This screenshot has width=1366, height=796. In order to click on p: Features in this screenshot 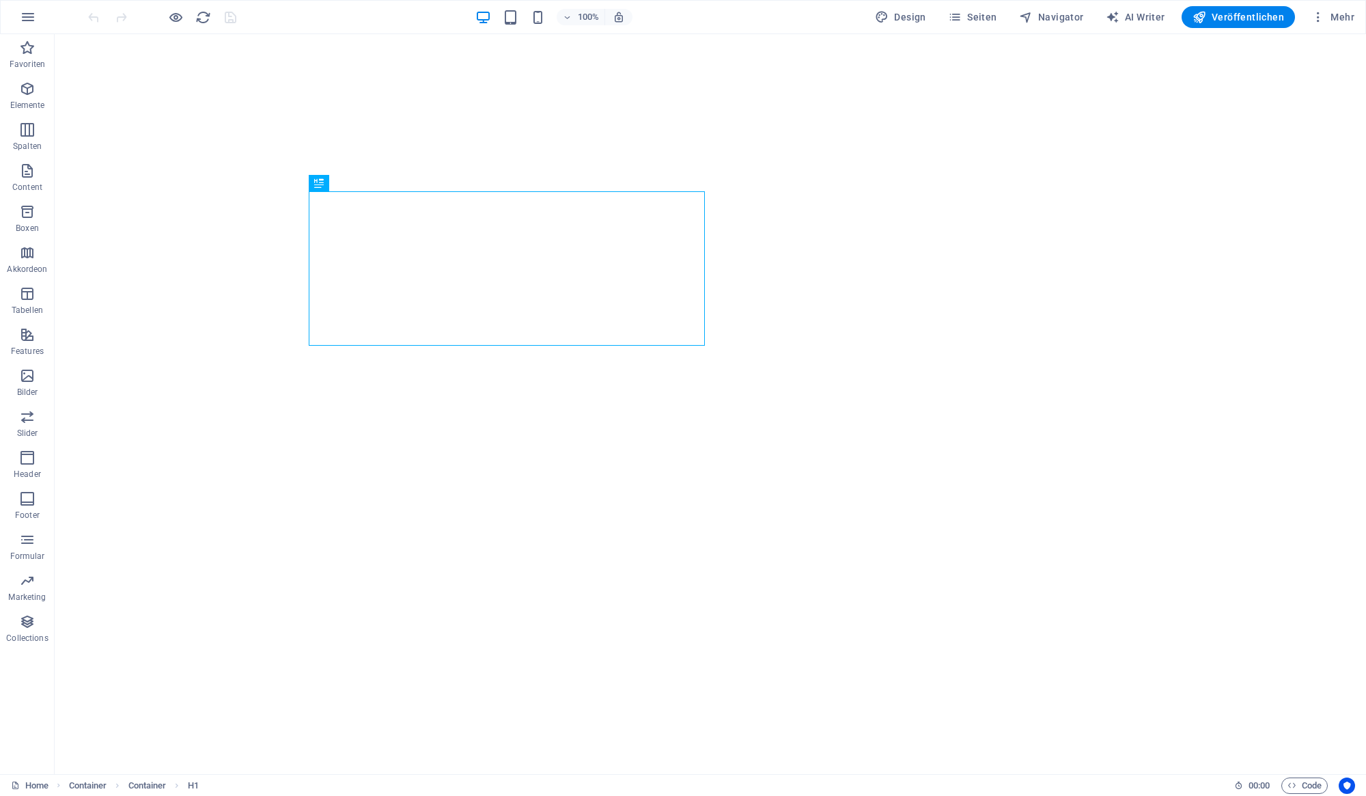, I will do `click(27, 351)`.